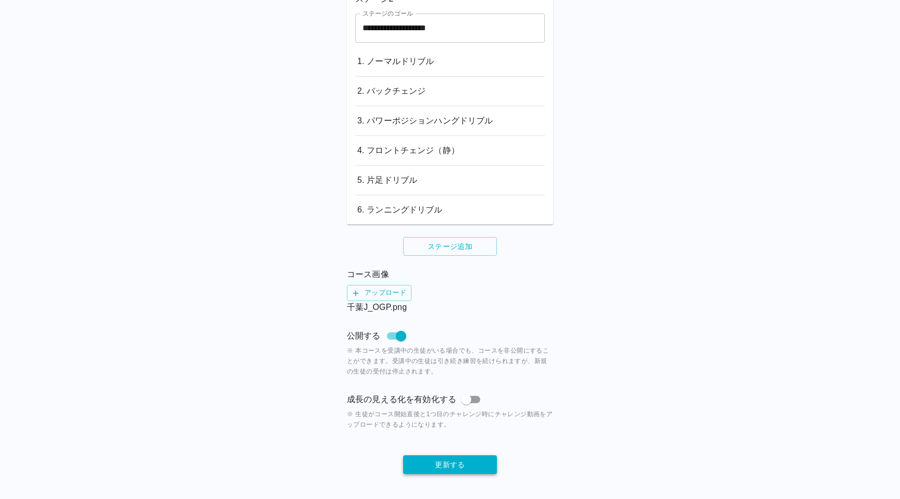 This screenshot has width=900, height=499. Describe the element at coordinates (363, 336) in the screenshot. I see `p: 公開する` at that location.